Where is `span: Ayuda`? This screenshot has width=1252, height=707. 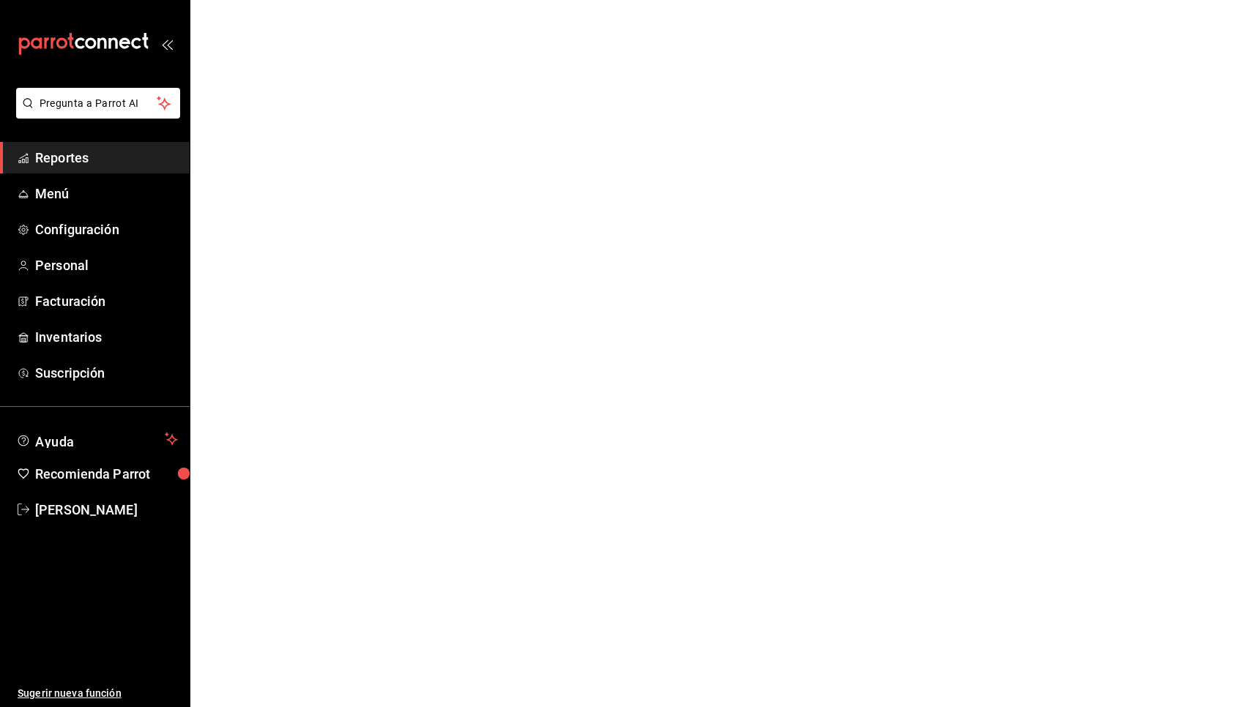 span: Ayuda is located at coordinates (97, 439).